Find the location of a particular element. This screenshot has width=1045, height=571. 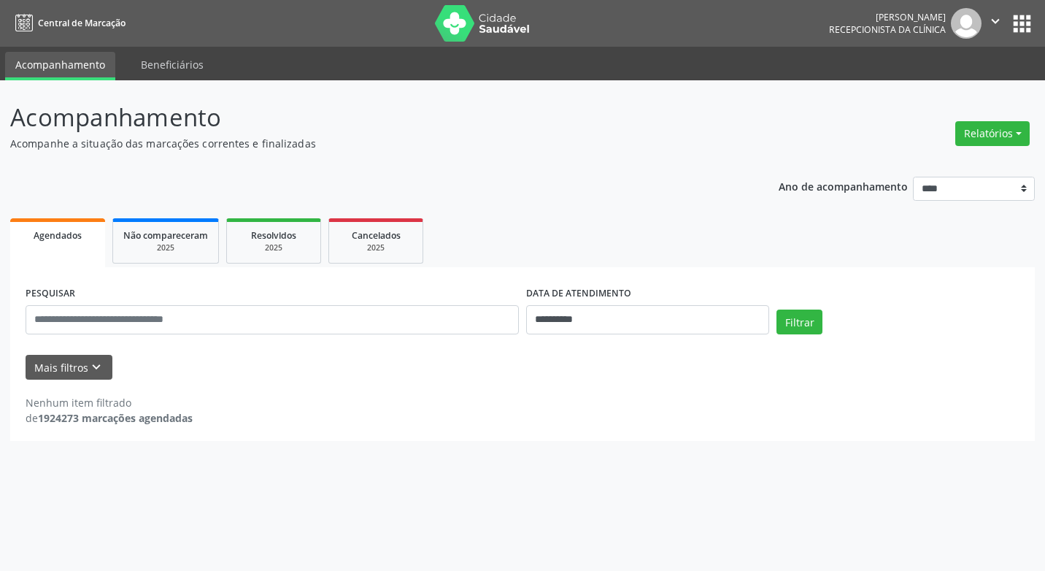

div: de is located at coordinates (109, 417).